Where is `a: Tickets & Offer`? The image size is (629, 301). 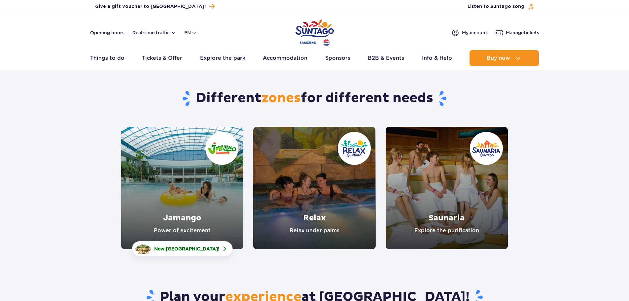
a: Tickets & Offer is located at coordinates (162, 58).